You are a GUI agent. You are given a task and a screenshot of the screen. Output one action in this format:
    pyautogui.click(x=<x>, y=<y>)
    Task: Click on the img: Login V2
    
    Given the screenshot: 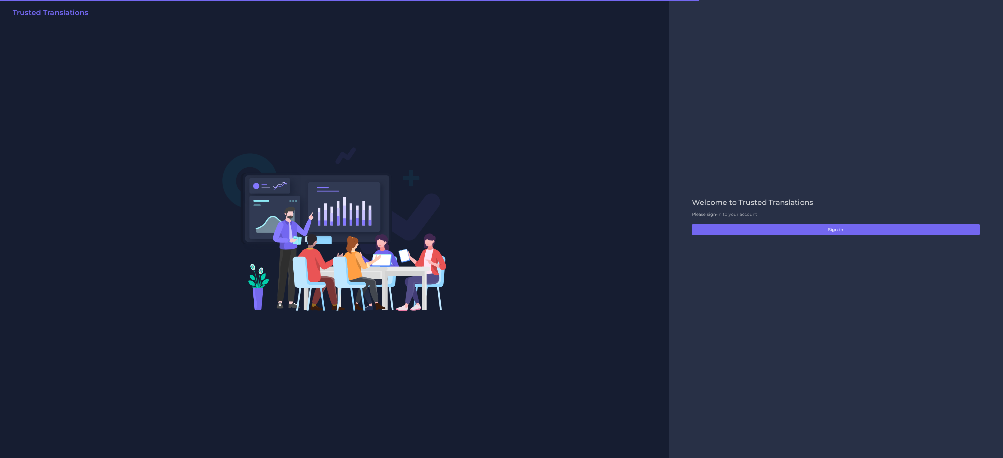 What is the action you would take?
    pyautogui.click(x=334, y=229)
    